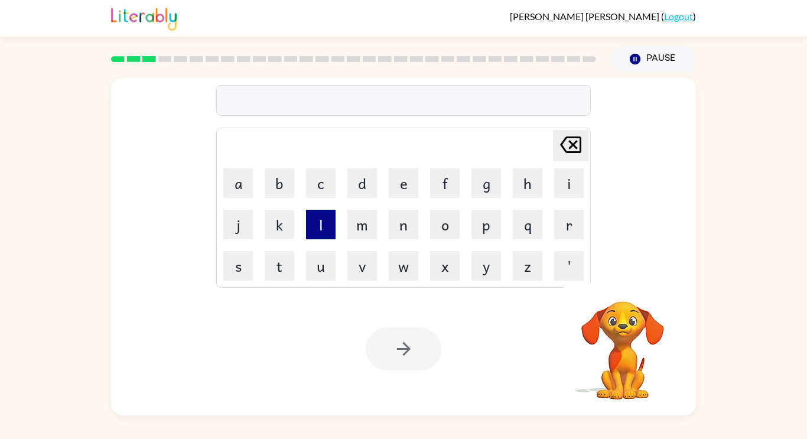 The height and width of the screenshot is (439, 807). I want to click on button: f, so click(445, 183).